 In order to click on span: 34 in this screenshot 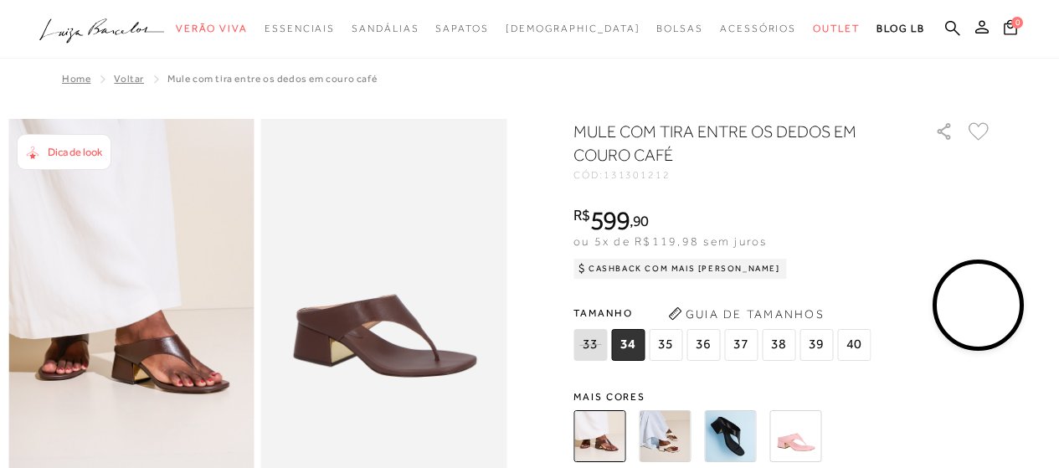, I will do `click(628, 345)`.